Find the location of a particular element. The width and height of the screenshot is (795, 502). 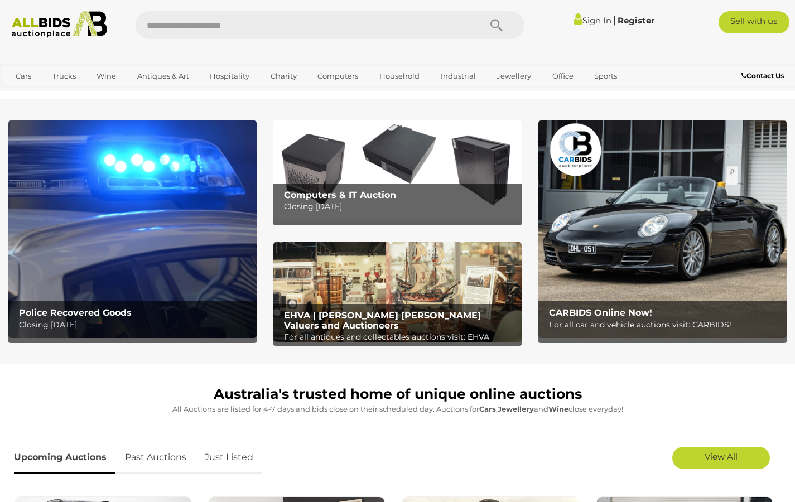

a: Sports is located at coordinates (605, 76).